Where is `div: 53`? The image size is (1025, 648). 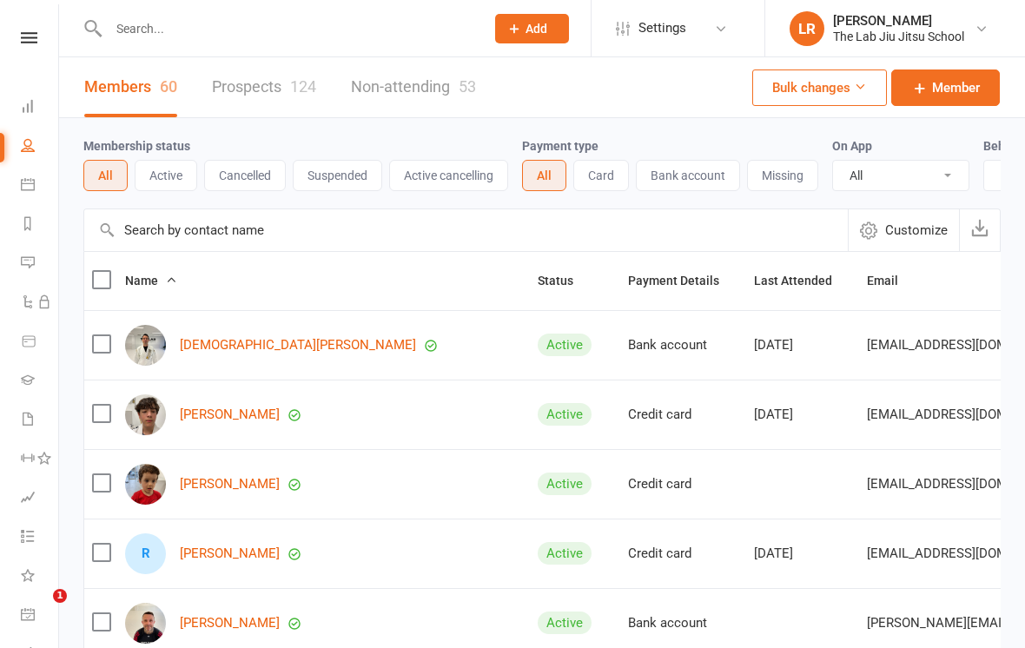
div: 53 is located at coordinates (467, 86).